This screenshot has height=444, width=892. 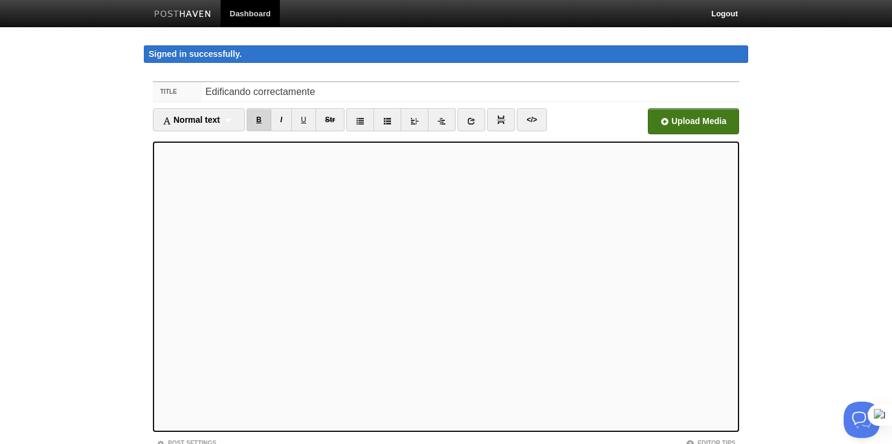 I want to click on a: I, so click(x=281, y=120).